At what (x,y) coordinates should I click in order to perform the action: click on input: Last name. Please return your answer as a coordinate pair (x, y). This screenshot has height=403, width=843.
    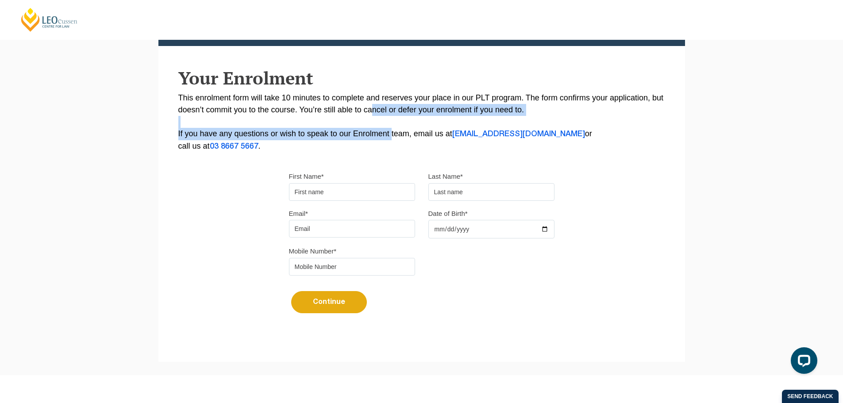
    Looking at the image, I should click on (491, 192).